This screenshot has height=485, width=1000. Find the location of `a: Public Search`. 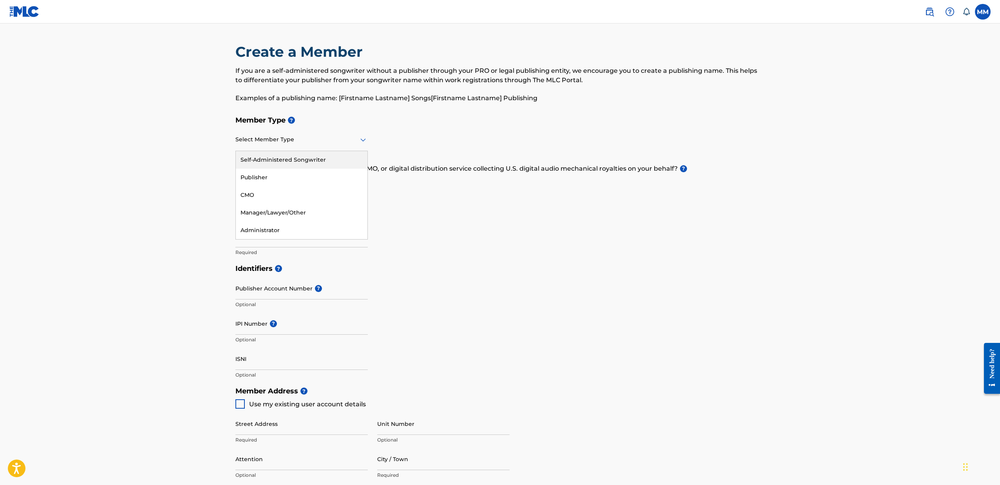

a: Public Search is located at coordinates (929, 12).